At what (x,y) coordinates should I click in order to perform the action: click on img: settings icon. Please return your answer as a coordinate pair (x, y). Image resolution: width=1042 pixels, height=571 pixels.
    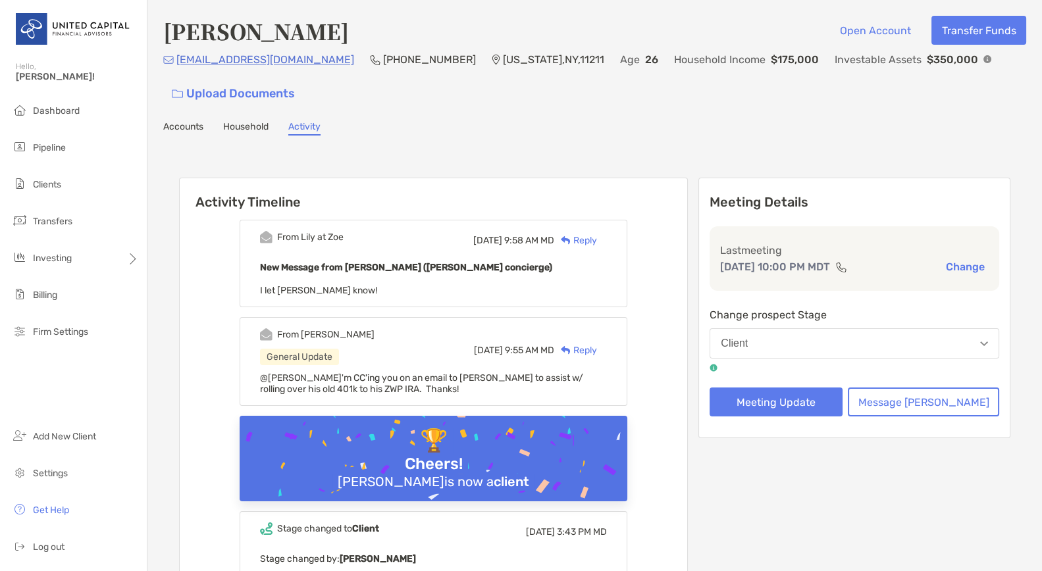
    Looking at the image, I should click on (20, 473).